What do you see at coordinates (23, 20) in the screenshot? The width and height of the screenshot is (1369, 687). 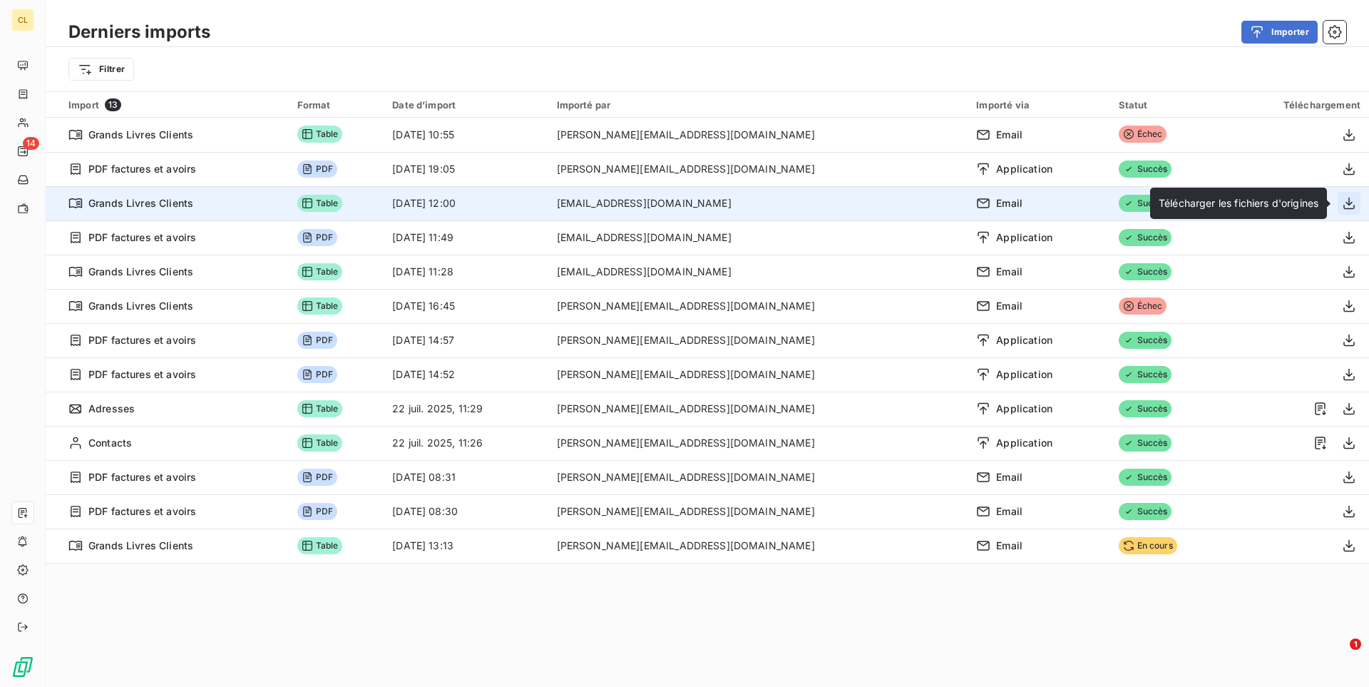 I see `div: CL` at bounding box center [23, 20].